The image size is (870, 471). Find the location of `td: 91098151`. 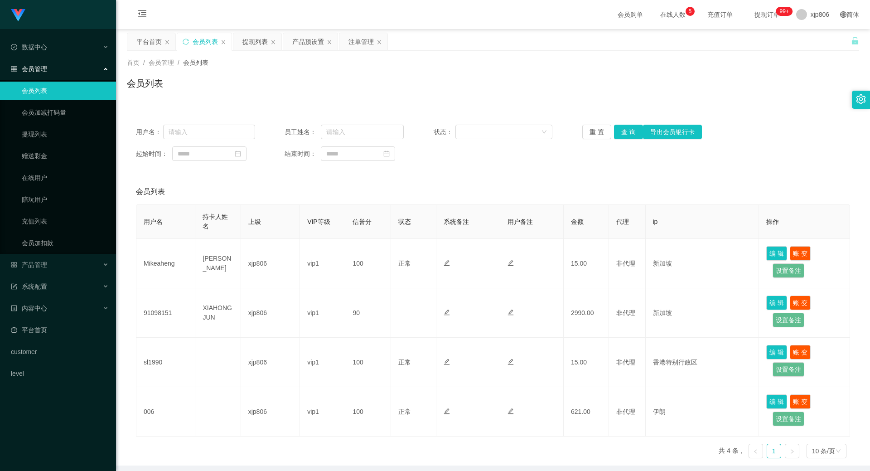

td: 91098151 is located at coordinates (166, 313).